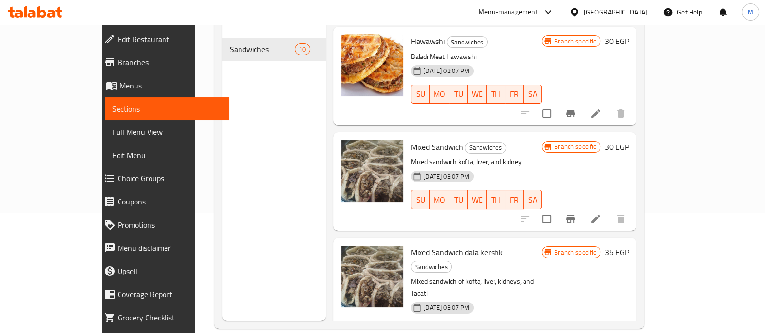 This screenshot has width=765, height=333. What do you see at coordinates (169, 39) in the screenshot?
I see `span: Edit Restaurant` at bounding box center [169, 39].